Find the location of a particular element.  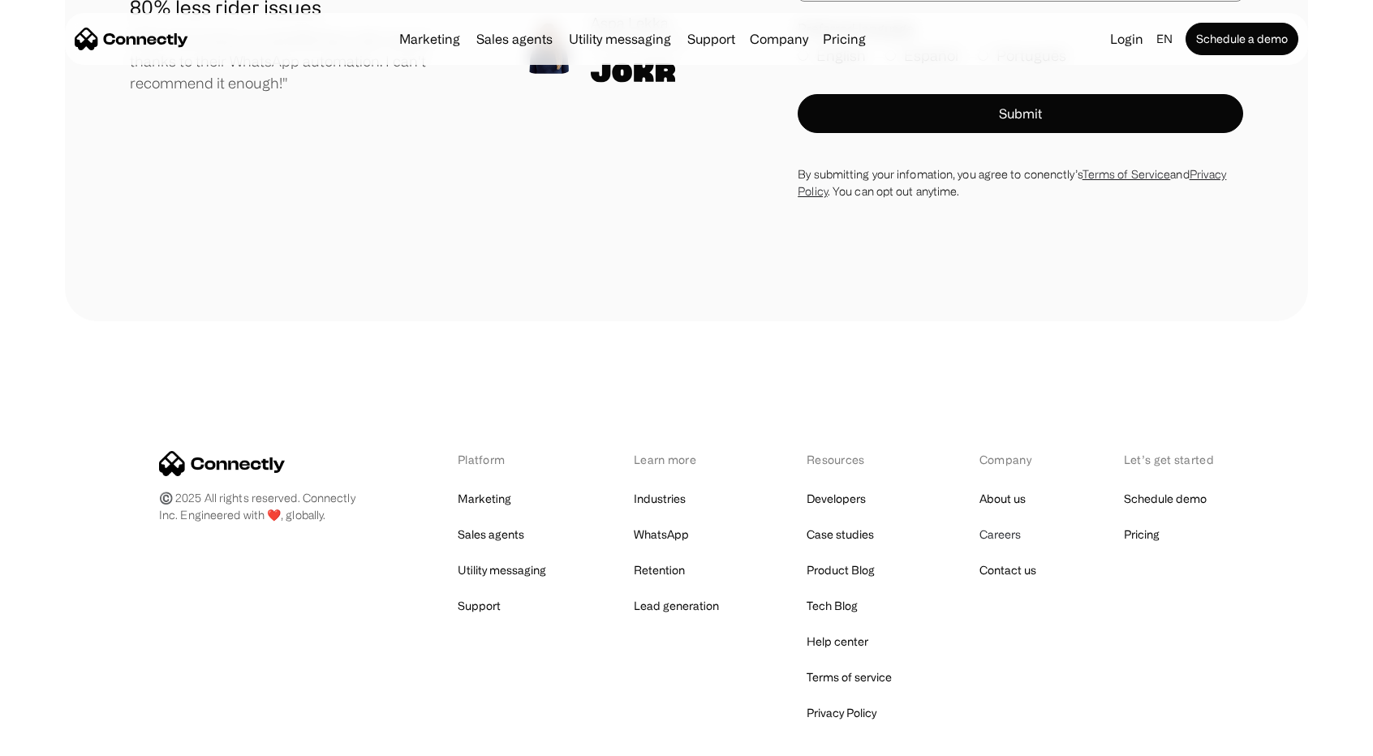

a: Retention is located at coordinates (659, 571).